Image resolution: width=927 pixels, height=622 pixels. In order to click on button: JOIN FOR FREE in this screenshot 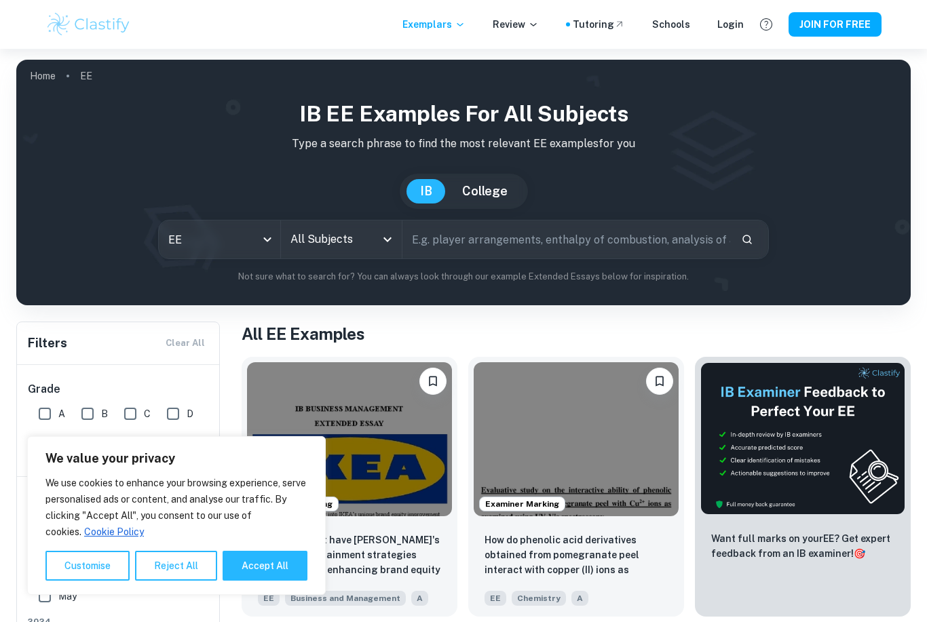, I will do `click(834, 24)`.